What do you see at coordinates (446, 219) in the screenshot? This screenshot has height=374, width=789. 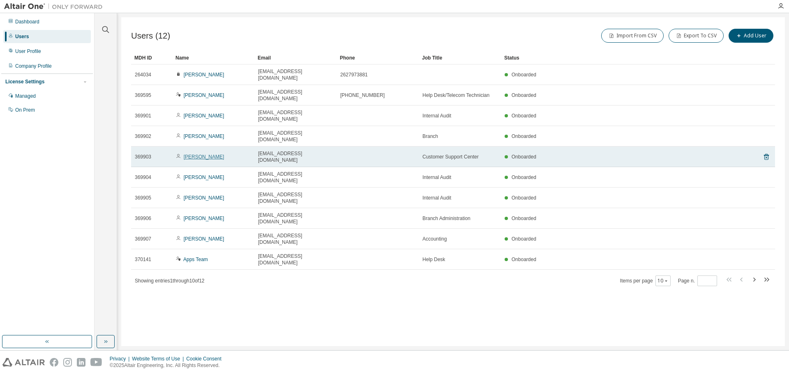 I see `span: Branch Administration` at bounding box center [446, 219].